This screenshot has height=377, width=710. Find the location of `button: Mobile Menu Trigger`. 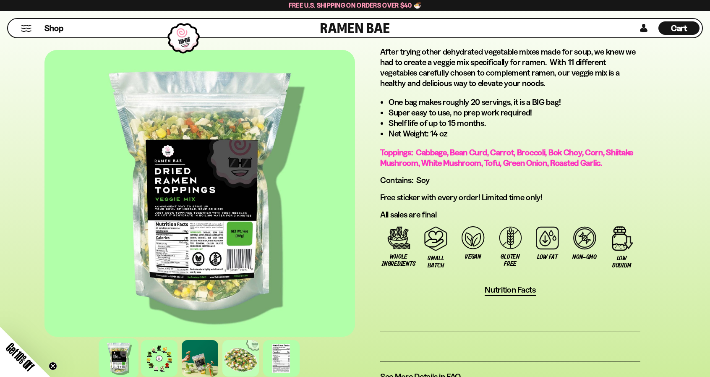

button: Mobile Menu Trigger is located at coordinates (26, 28).